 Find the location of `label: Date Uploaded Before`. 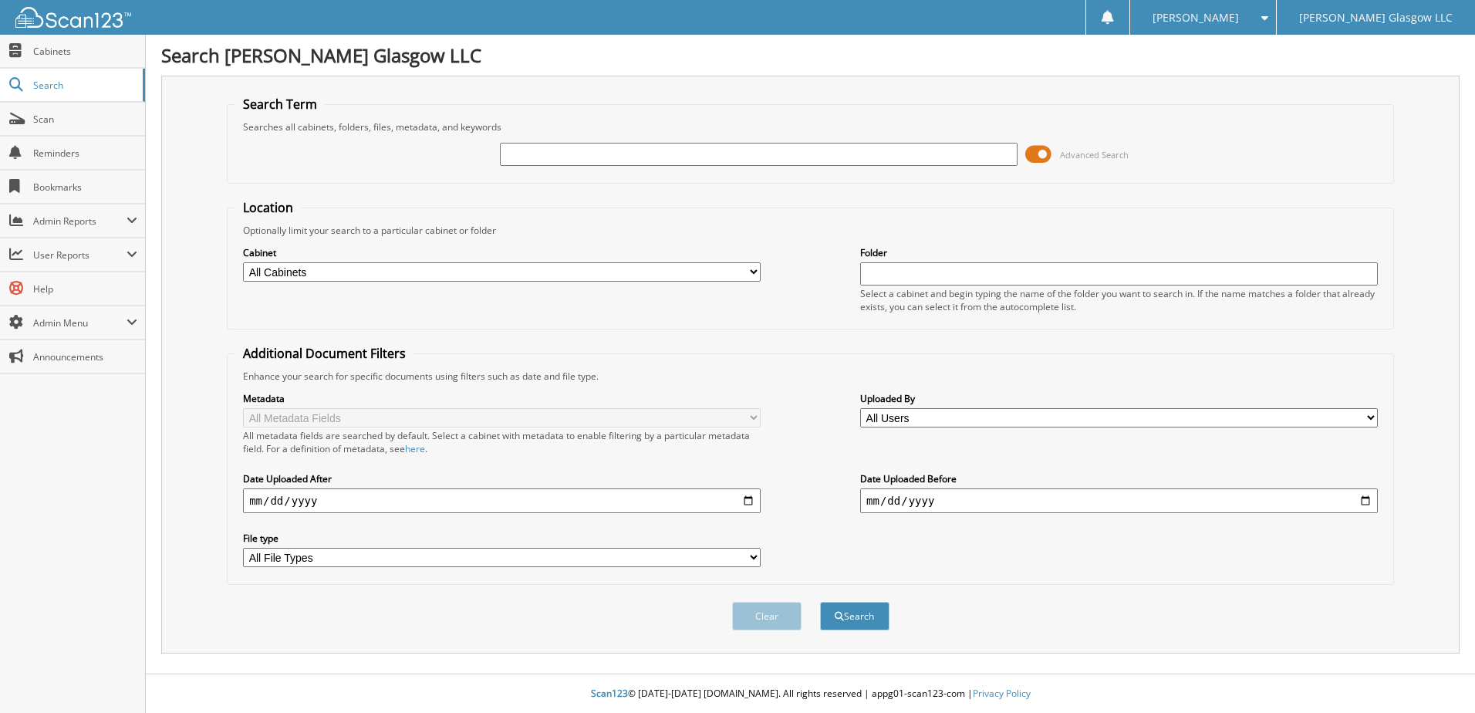

label: Date Uploaded Before is located at coordinates (1119, 478).